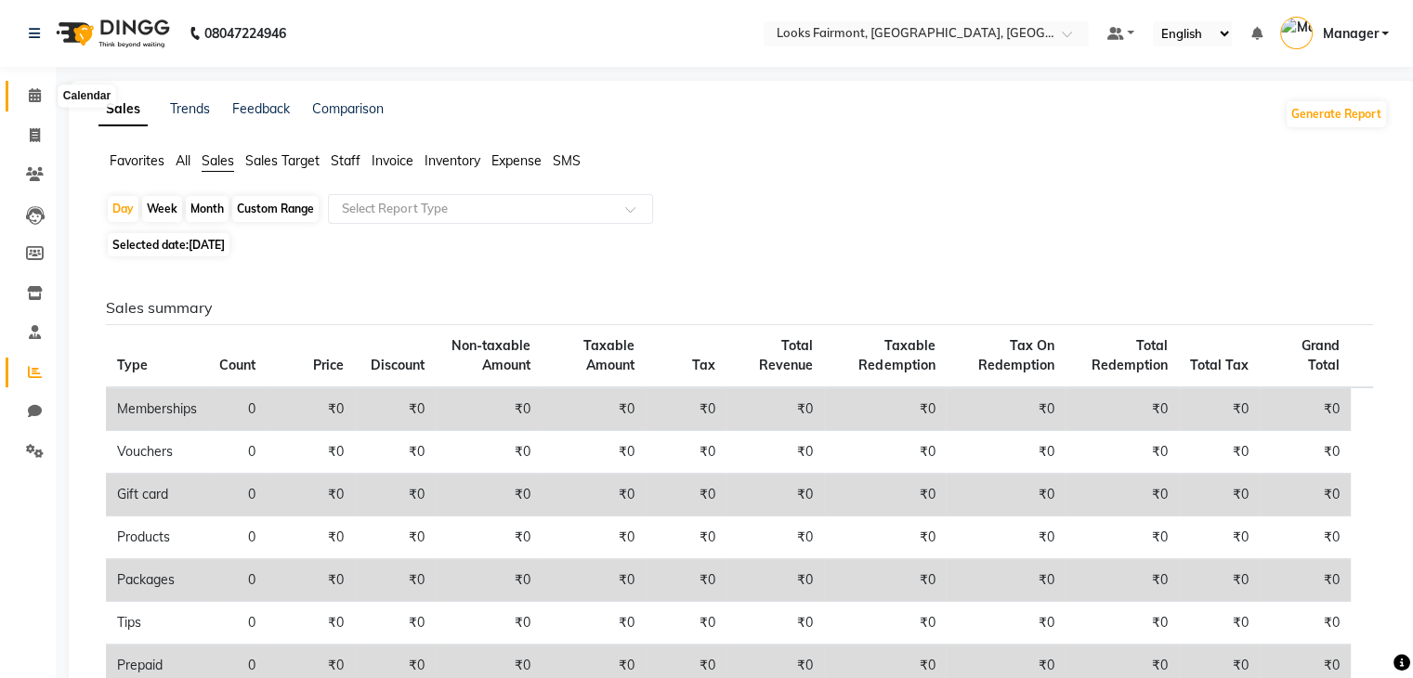 The height and width of the screenshot is (678, 1413). Describe the element at coordinates (1336, 114) in the screenshot. I see `button: Generate Report` at that location.